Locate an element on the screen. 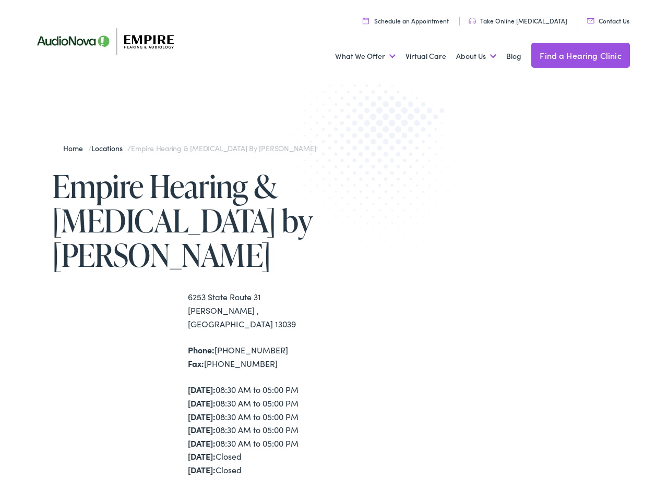 This screenshot has width=656, height=492. a: Contact Us is located at coordinates (608, 20).